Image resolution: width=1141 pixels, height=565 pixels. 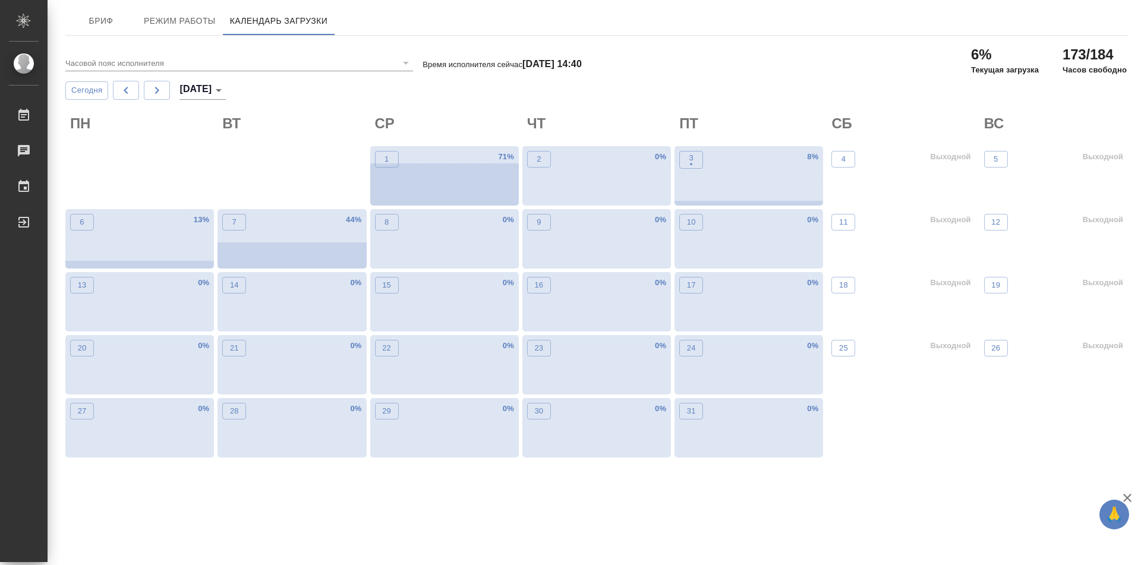 I want to click on p: 10, so click(x=691, y=222).